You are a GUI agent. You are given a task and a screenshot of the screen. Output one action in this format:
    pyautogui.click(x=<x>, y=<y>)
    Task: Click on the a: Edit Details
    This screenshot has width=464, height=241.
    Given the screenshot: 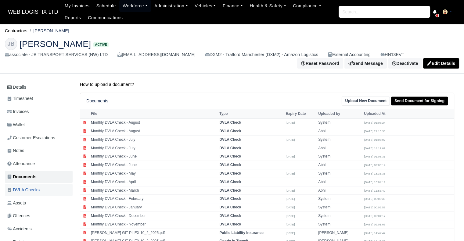 What is the action you would take?
    pyautogui.click(x=441, y=63)
    